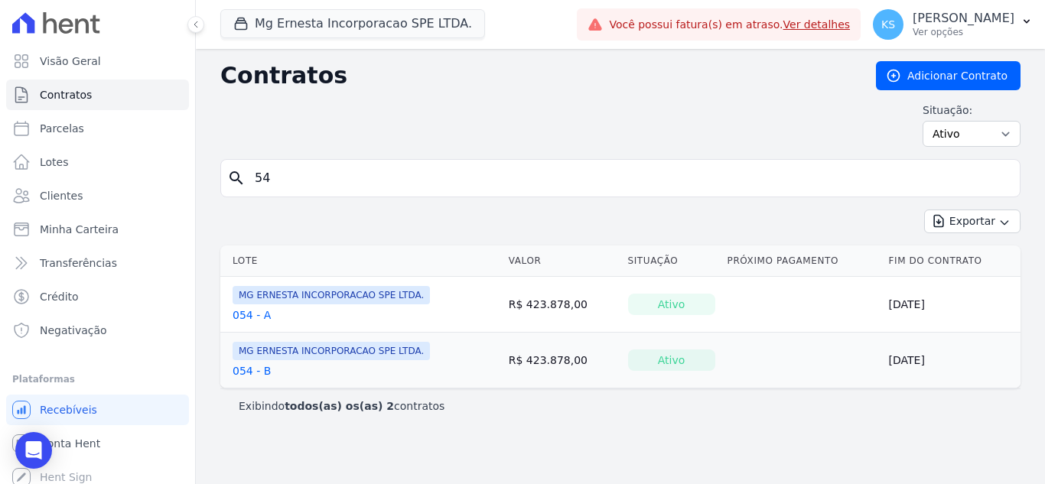  Describe the element at coordinates (54, 162) in the screenshot. I see `span: Lotes` at that location.